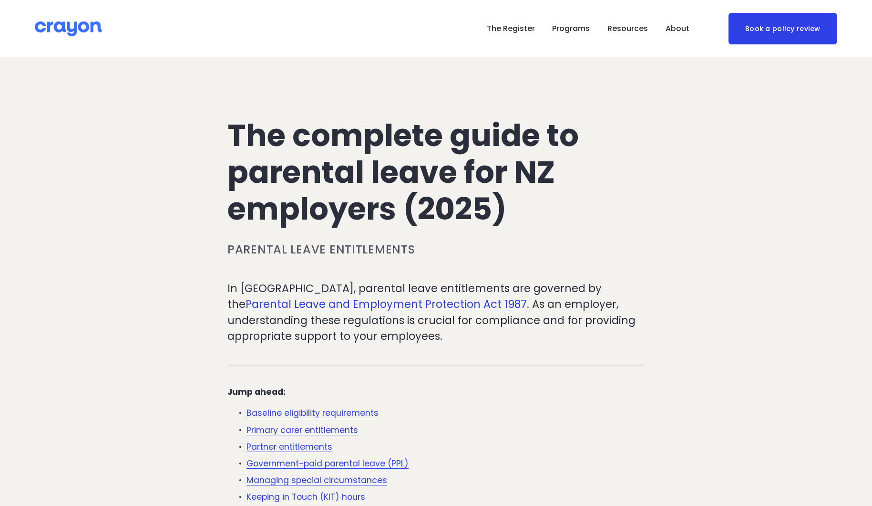 This screenshot has height=506, width=872. What do you see at coordinates (783, 28) in the screenshot?
I see `a: Book a policy review` at bounding box center [783, 28].